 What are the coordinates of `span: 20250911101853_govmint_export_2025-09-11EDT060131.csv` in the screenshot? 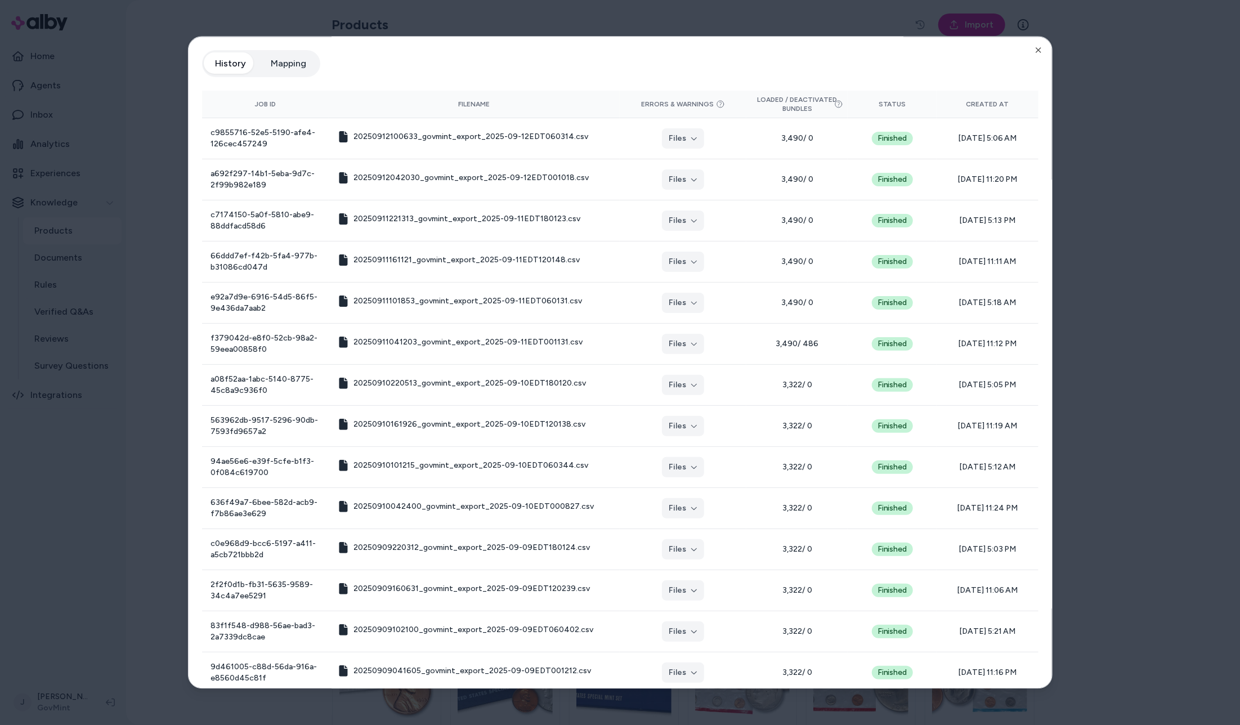 It's located at (468, 301).